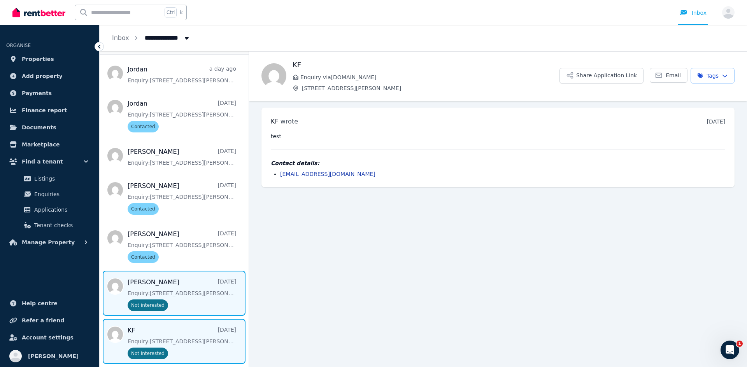 This screenshot has width=747, height=367. Describe the element at coordinates (151, 38) in the screenshot. I see `nav: Breadcrumb` at that location.